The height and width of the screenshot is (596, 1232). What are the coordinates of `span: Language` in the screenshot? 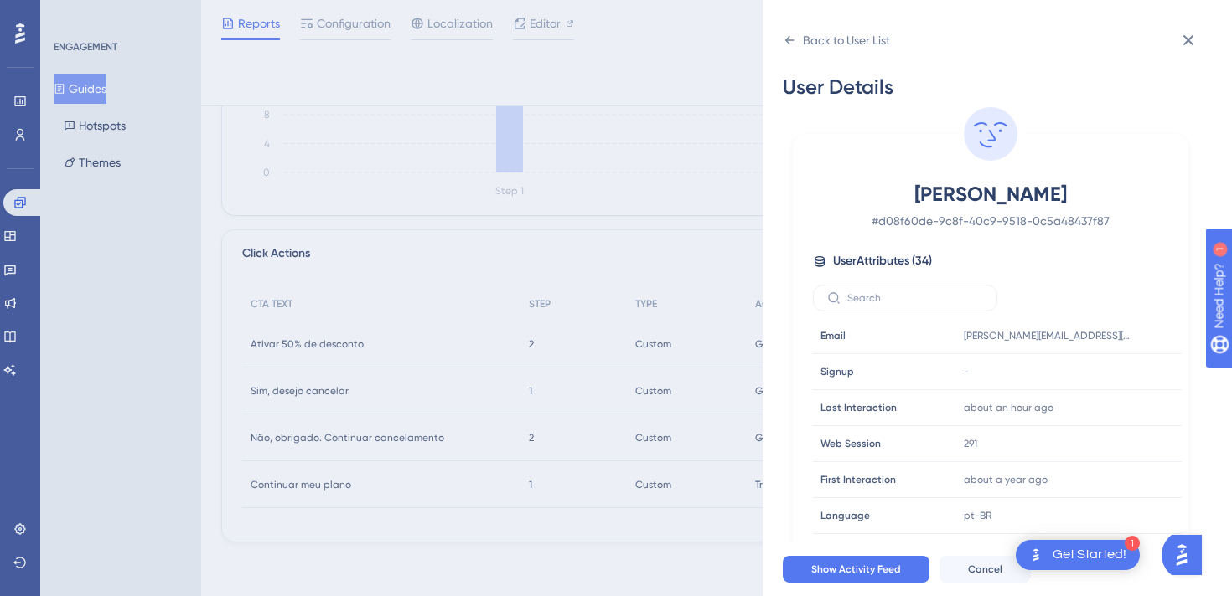 It's located at (844, 516).